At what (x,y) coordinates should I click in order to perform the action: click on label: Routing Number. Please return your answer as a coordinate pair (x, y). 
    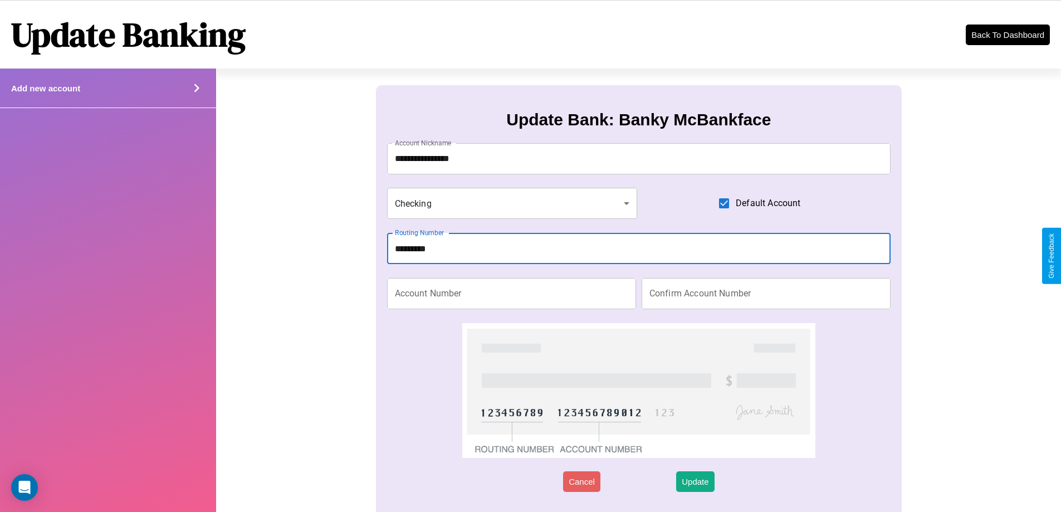
    Looking at the image, I should click on (419, 232).